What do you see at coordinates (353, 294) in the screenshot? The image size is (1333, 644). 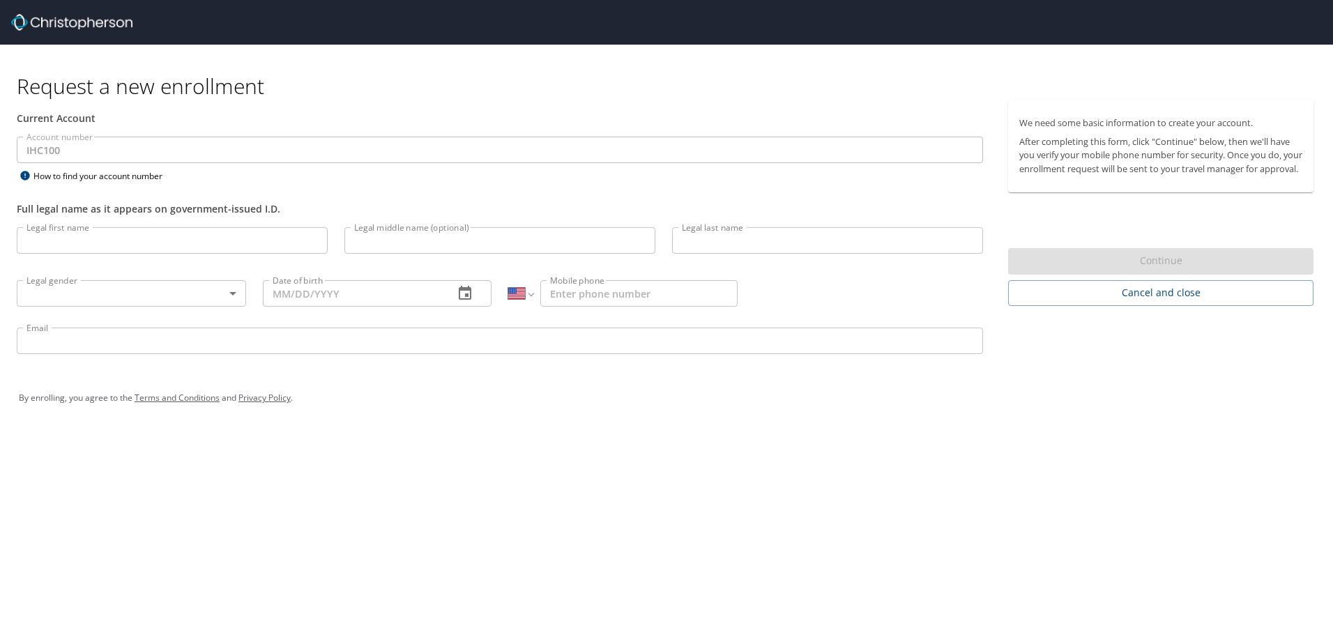 I see `input: MM/DD/YYYY` at bounding box center [353, 294].